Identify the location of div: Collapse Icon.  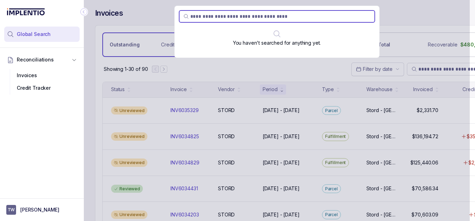
(84, 12).